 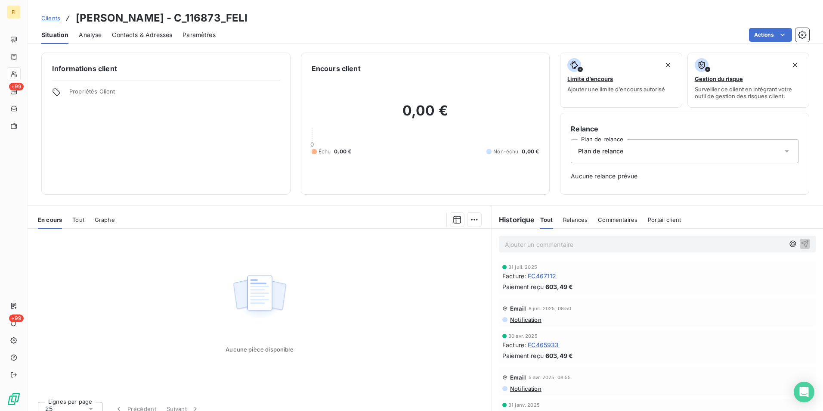 I want to click on a: Clients, so click(x=51, y=18).